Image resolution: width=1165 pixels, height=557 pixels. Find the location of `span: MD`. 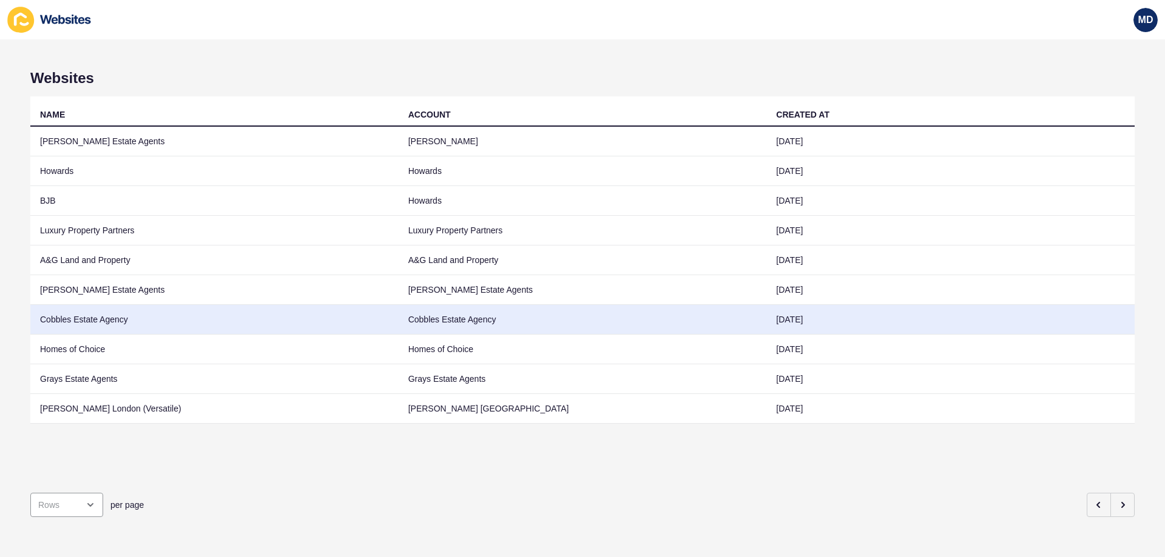

span: MD is located at coordinates (1145, 20).